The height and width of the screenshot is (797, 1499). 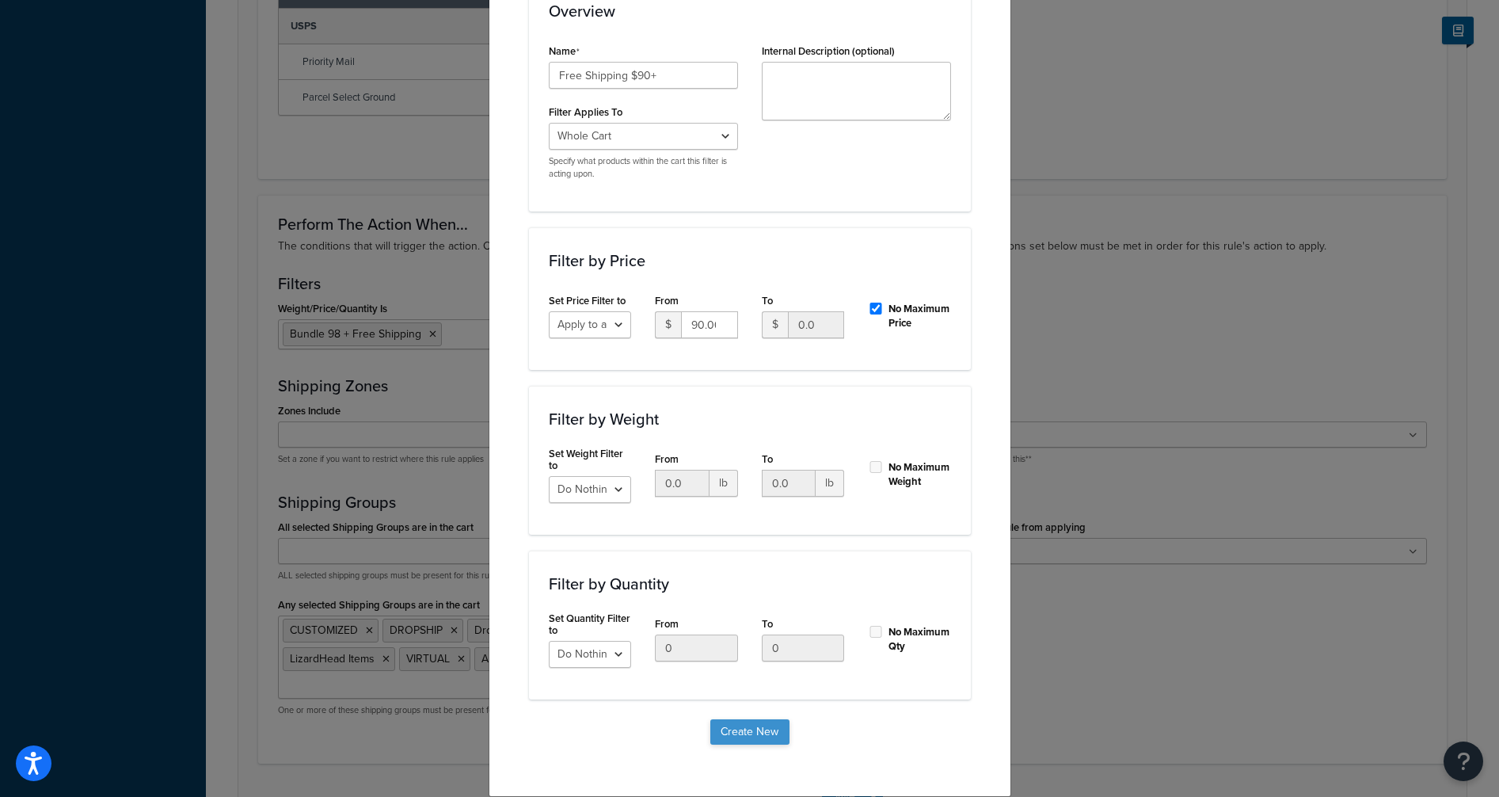 I want to click on label: Filter Applies To, so click(x=585, y=112).